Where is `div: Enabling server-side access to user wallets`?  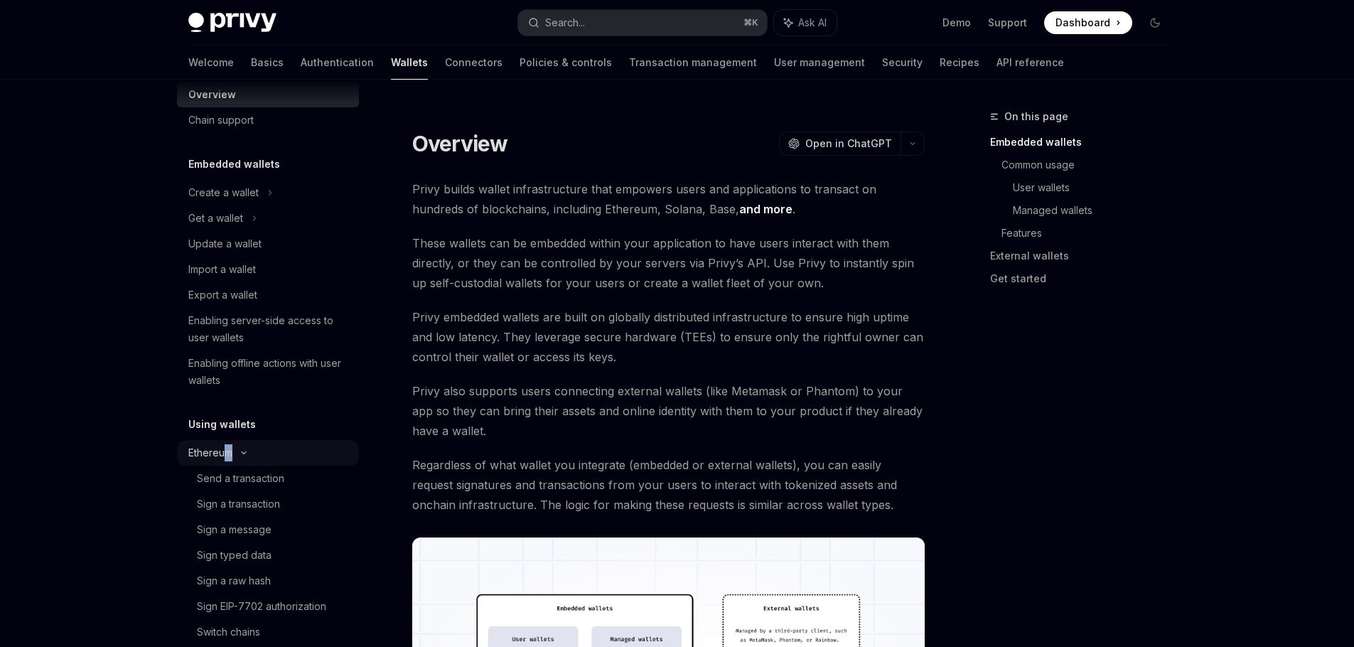 div: Enabling server-side access to user wallets is located at coordinates (269, 329).